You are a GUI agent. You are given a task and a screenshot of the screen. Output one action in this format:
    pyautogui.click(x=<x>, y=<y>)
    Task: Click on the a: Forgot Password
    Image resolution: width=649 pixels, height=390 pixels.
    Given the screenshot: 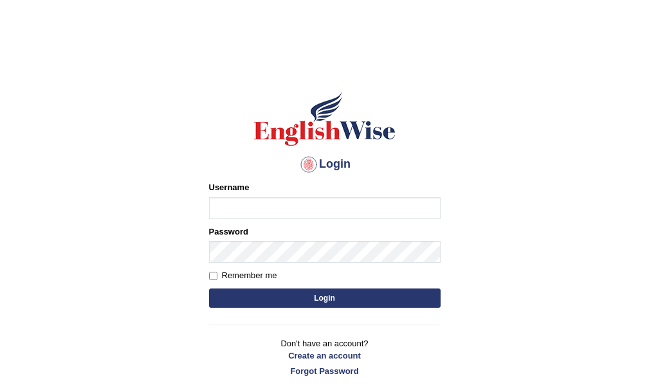 What is the action you would take?
    pyautogui.click(x=325, y=371)
    